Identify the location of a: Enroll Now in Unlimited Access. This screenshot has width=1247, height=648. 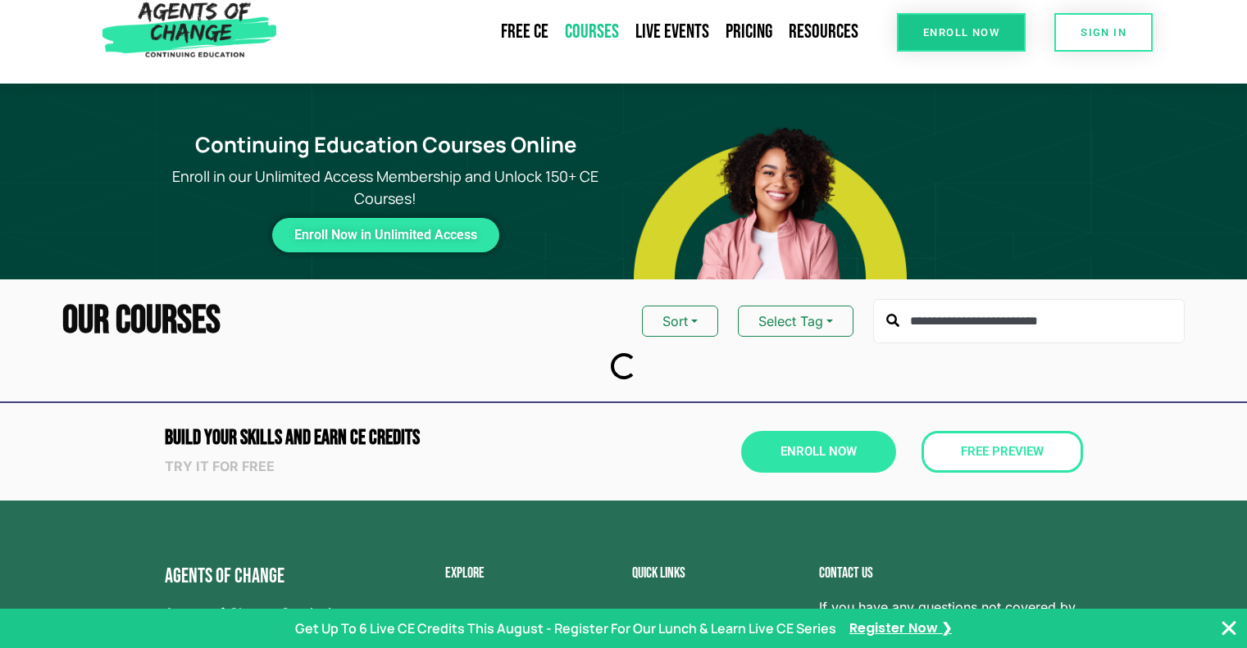
(385, 235).